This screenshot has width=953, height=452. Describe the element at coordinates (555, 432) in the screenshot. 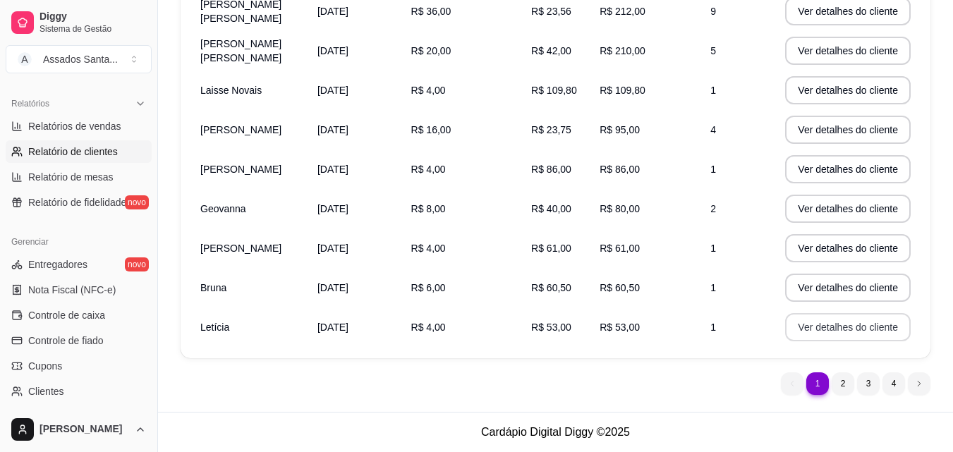

I see `footer: Cardápio Digital Diggy © 2025` at that location.